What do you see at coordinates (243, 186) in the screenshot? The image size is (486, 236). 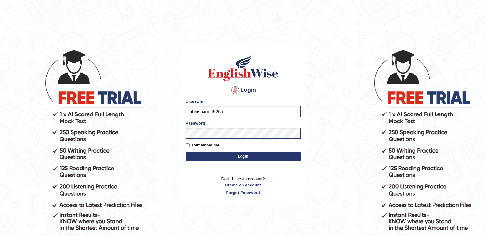 I see `p: Don't have an account?` at bounding box center [243, 186].